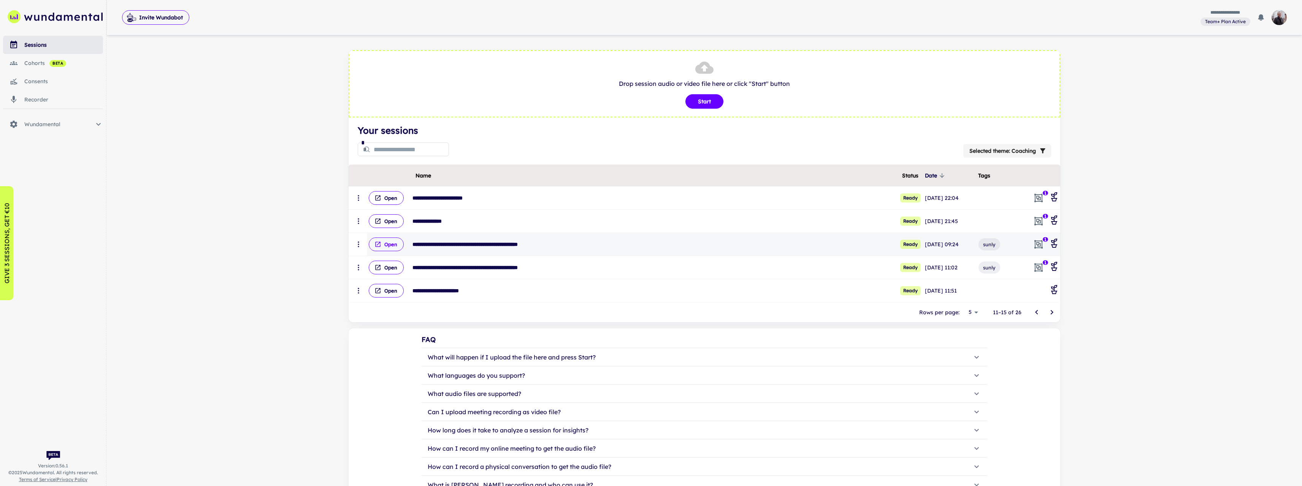 The image size is (1302, 486). Describe the element at coordinates (476, 376) in the screenshot. I see `p: What languages do you support?` at that location.